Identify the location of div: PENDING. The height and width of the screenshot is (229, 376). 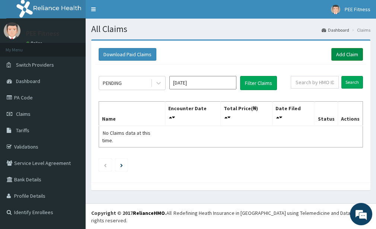
(112, 83).